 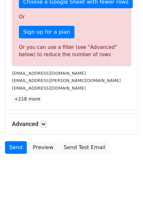 I want to click on div: Or you can use a filter (see "Advanced" below) to reduce the number of rows, so click(x=71, y=51).